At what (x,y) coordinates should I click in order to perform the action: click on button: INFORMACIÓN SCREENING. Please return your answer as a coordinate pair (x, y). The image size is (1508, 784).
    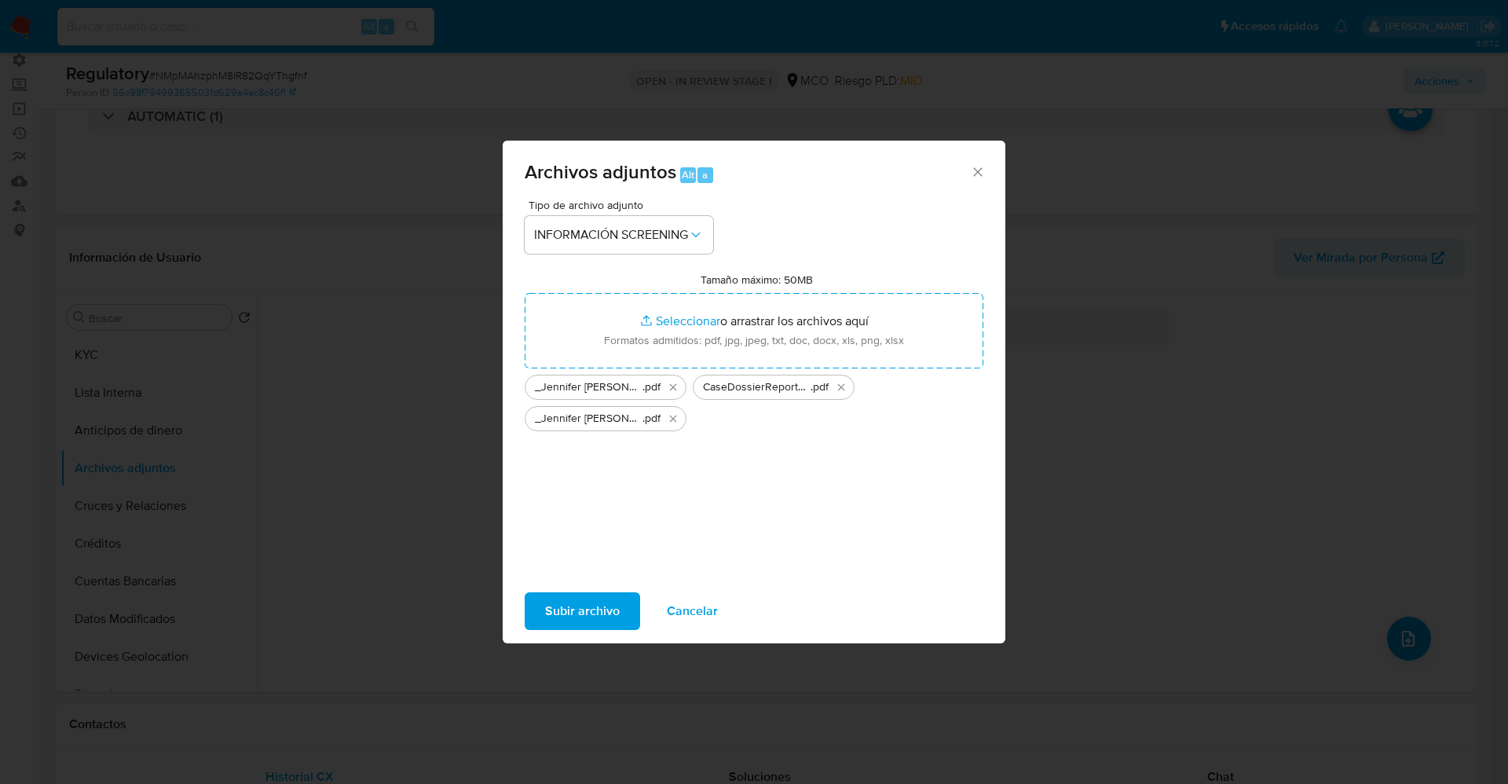
    Looking at the image, I should click on (619, 235).